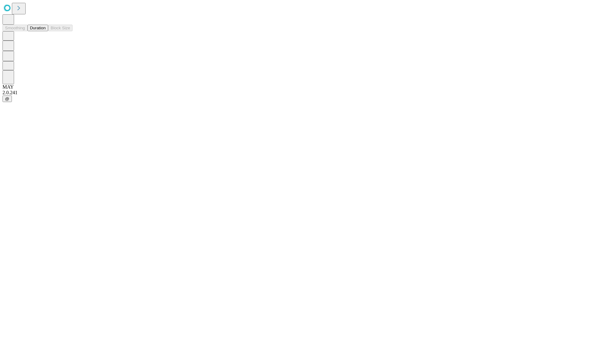 The image size is (600, 337). What do you see at coordinates (300, 87) in the screenshot?
I see `div: MAY` at bounding box center [300, 87].